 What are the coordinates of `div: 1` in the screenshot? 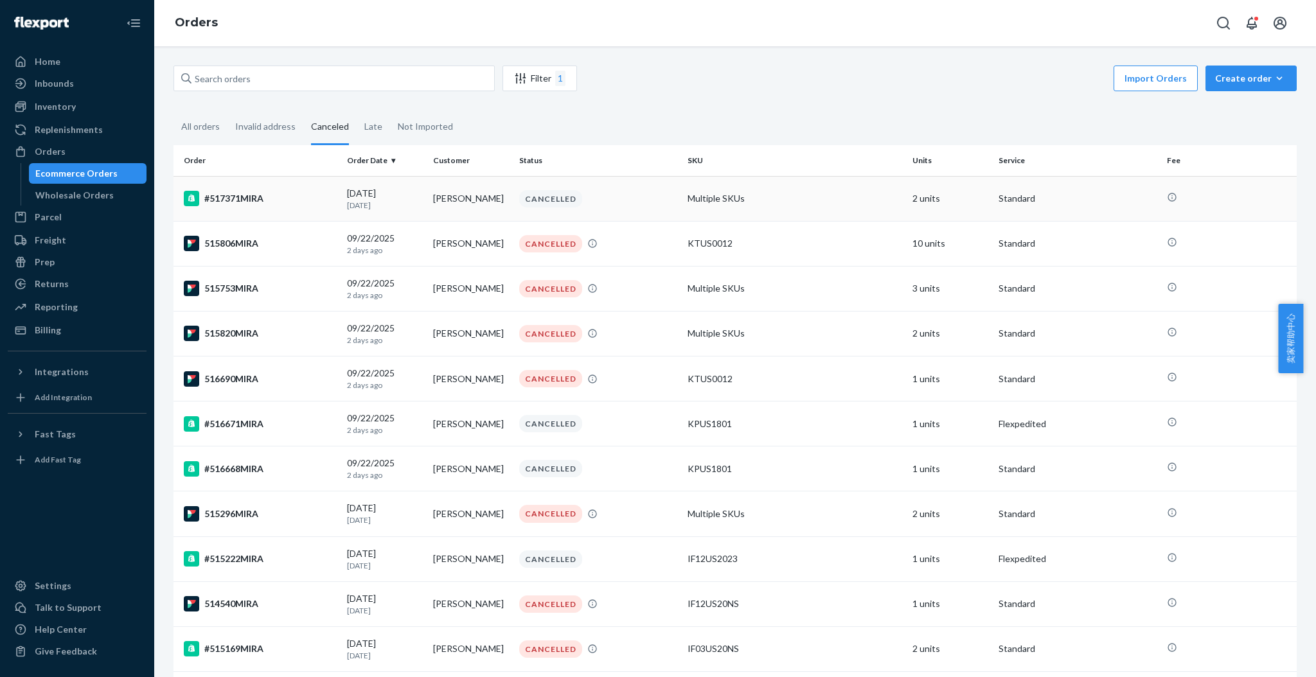 It's located at (560, 78).